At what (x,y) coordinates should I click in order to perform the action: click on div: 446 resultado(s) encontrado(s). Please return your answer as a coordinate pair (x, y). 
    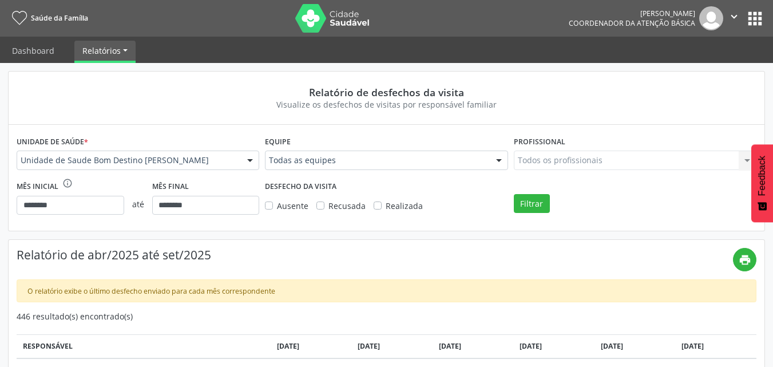
    Looking at the image, I should click on (386, 316).